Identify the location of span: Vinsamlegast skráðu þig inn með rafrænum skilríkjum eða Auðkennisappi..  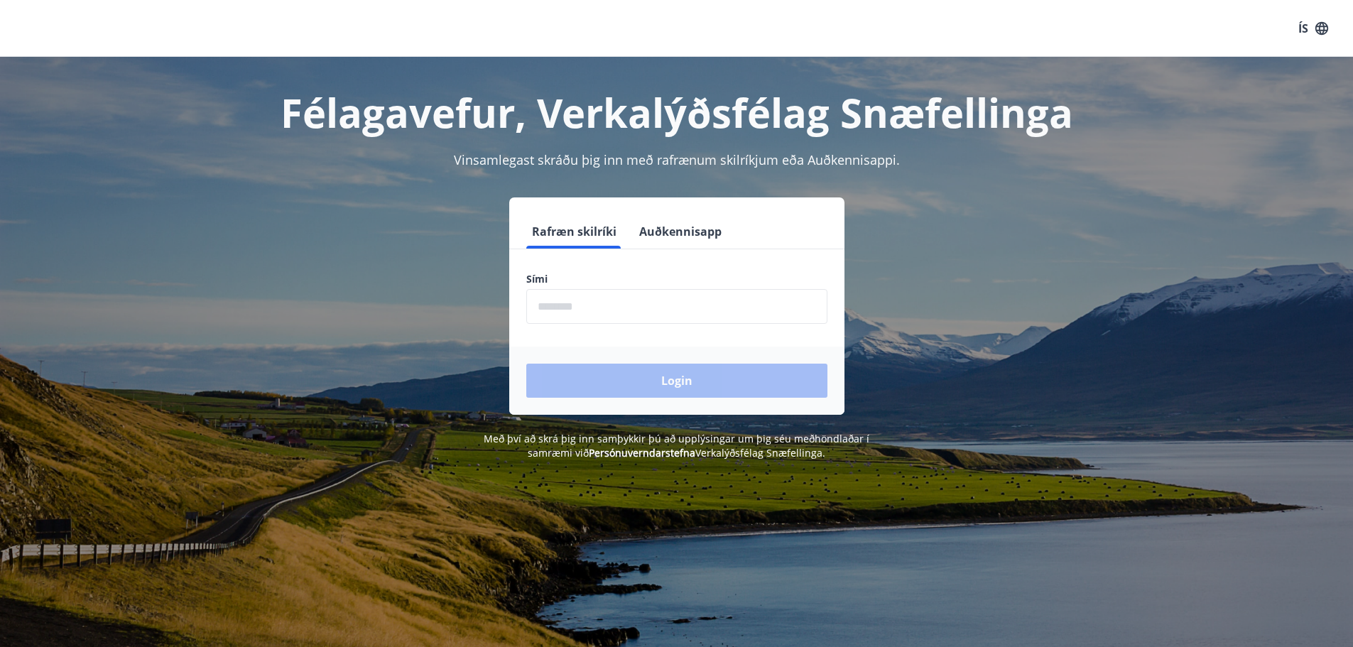
(677, 160).